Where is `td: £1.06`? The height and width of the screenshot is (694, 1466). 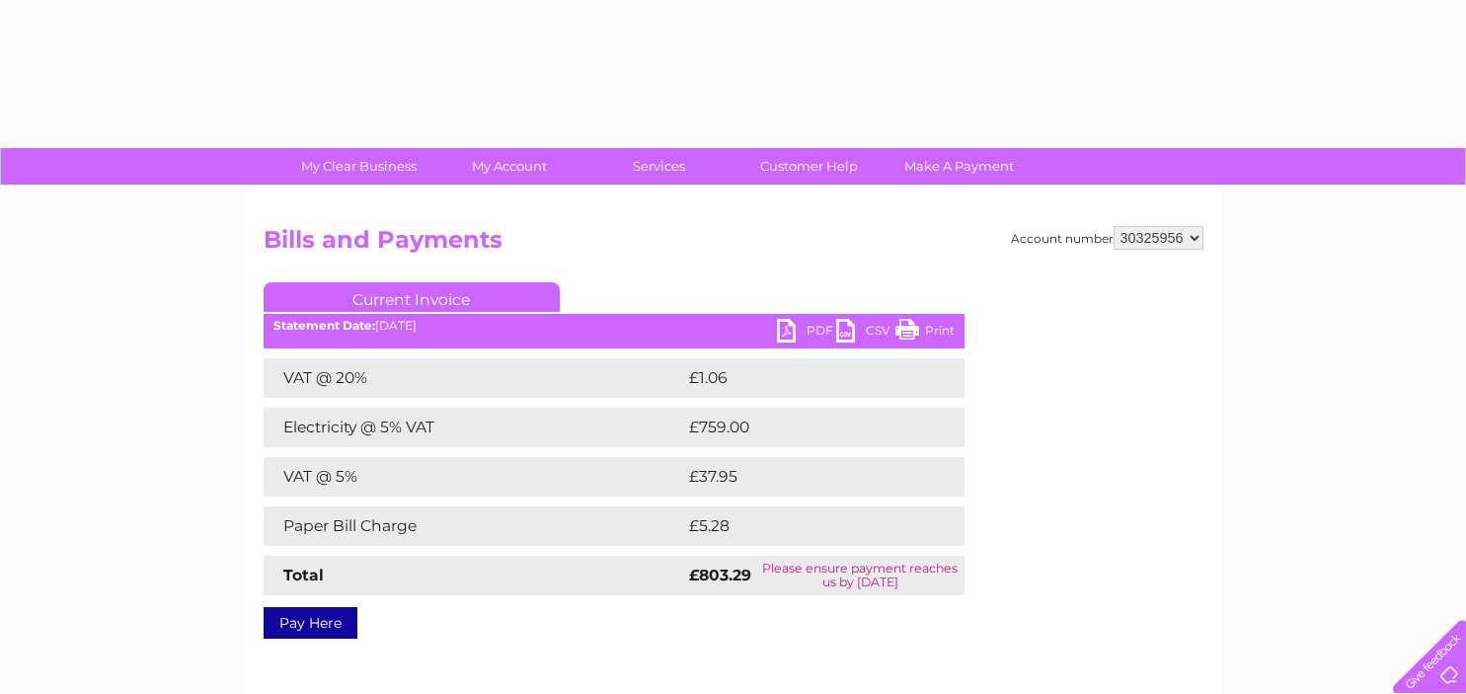
td: £1.06 is located at coordinates (801, 378).